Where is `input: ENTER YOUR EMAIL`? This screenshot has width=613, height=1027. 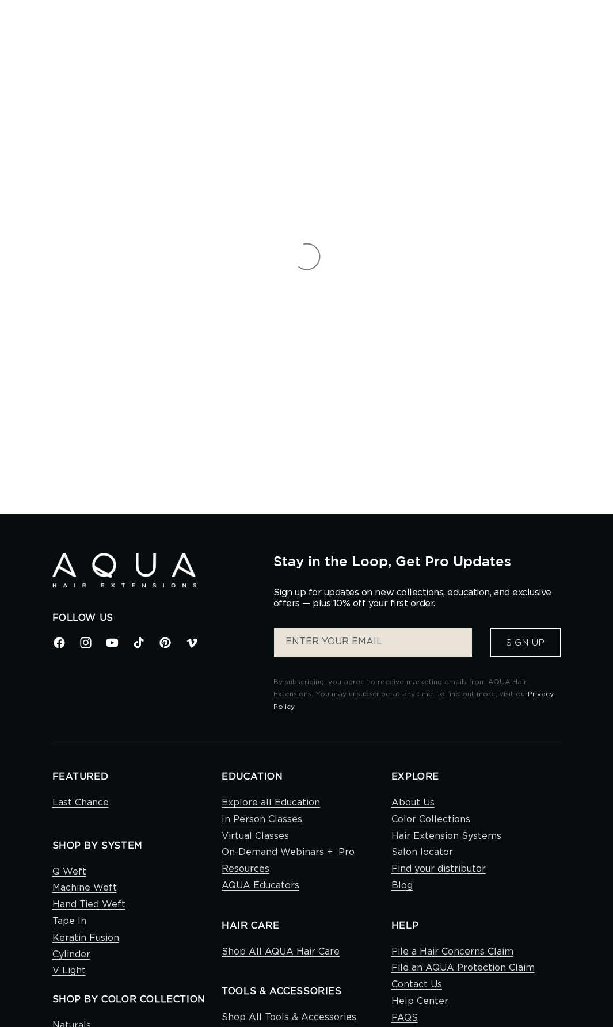
input: ENTER YOUR EMAIL is located at coordinates (373, 642).